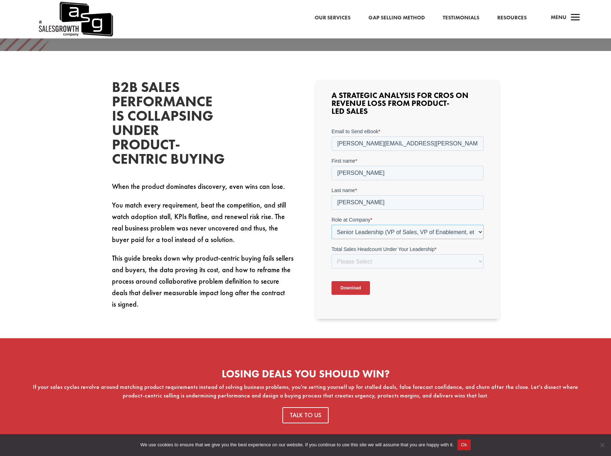  I want to click on span: a, so click(575, 18).